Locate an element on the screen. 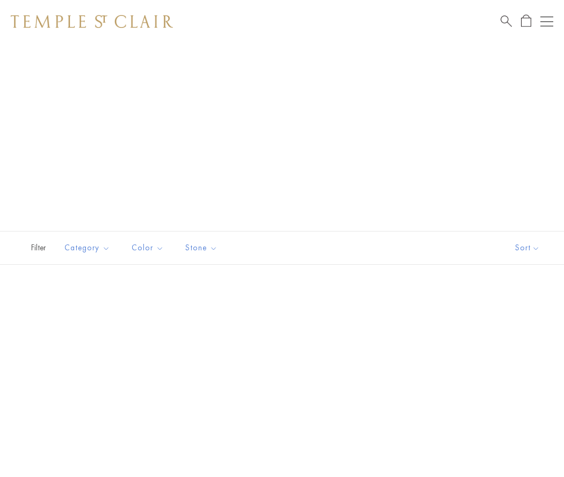 This screenshot has width=564, height=477. span: Stone is located at coordinates (203, 248).